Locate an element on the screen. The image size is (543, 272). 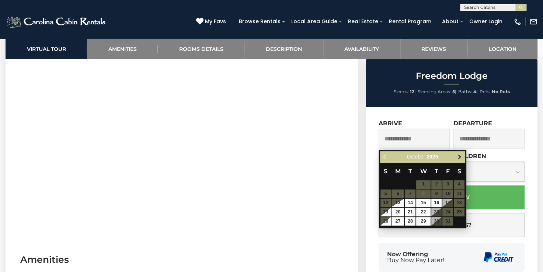
a: 19 is located at coordinates (385, 212).